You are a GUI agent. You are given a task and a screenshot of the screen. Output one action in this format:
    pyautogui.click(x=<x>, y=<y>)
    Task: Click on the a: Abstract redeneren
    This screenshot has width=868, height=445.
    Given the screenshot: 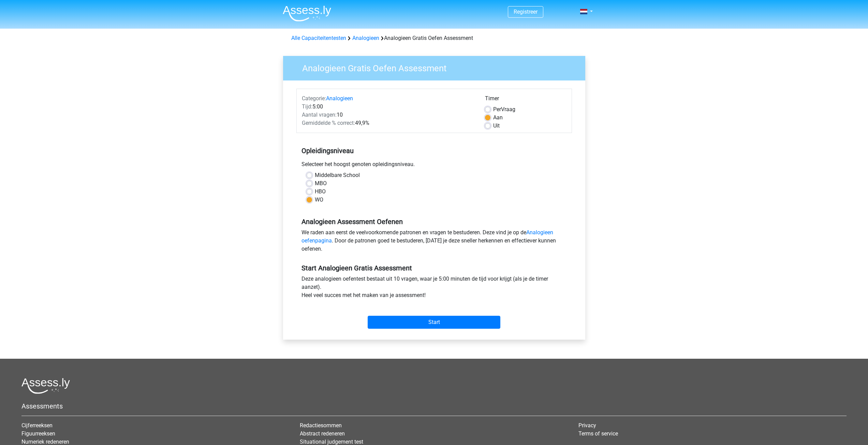 What is the action you would take?
    pyautogui.click(x=322, y=434)
    